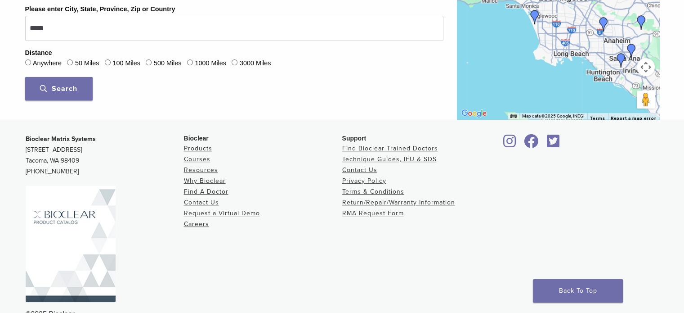 The width and height of the screenshot is (684, 313). Describe the element at coordinates (474, 113) in the screenshot. I see `img: Google` at that location.